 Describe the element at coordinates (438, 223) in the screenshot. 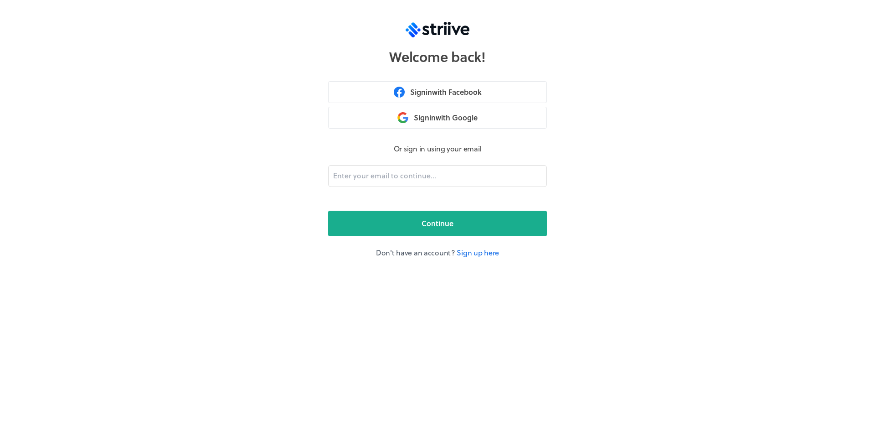

I see `span: Continue` at that location.